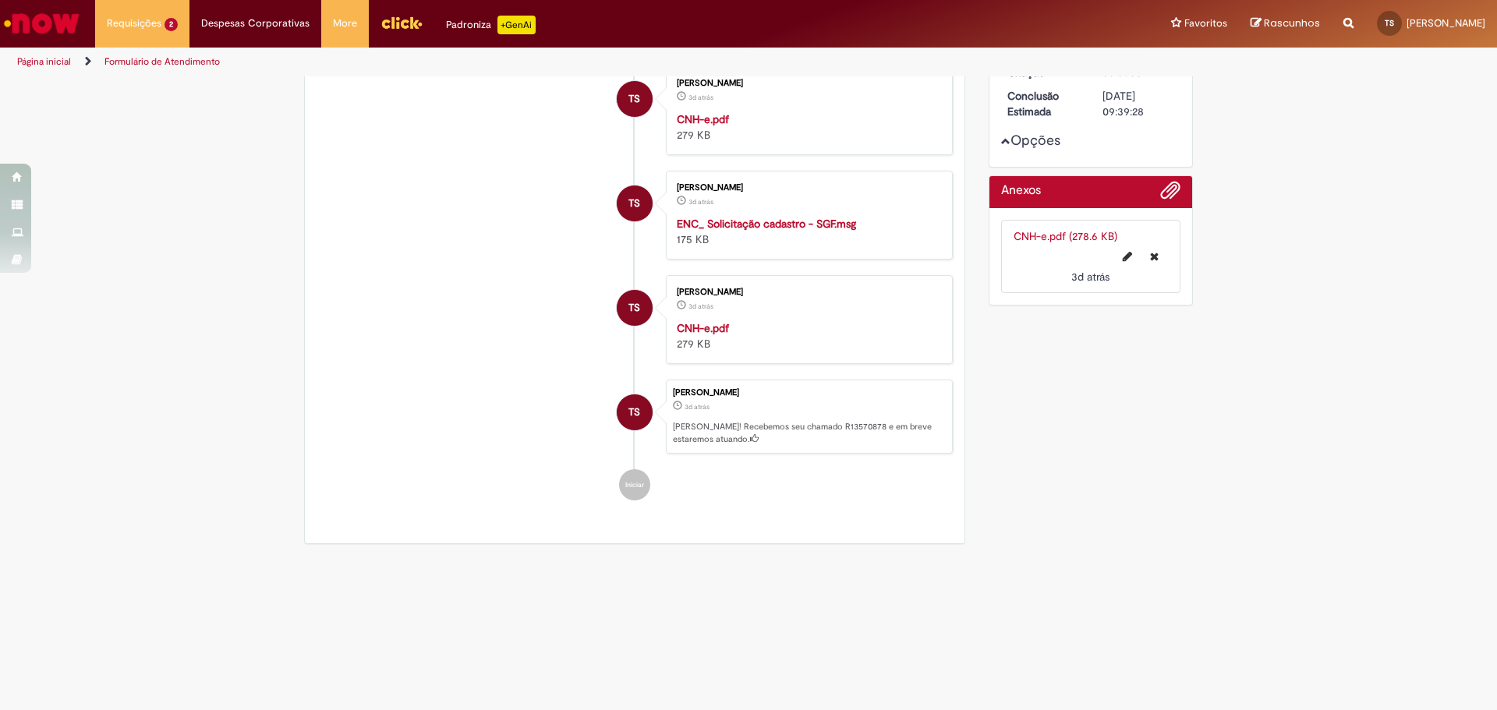 This screenshot has height=710, width=1497. What do you see at coordinates (701, 97) in the screenshot?
I see `time: 26/09/2025 14:38:48` at bounding box center [701, 97].